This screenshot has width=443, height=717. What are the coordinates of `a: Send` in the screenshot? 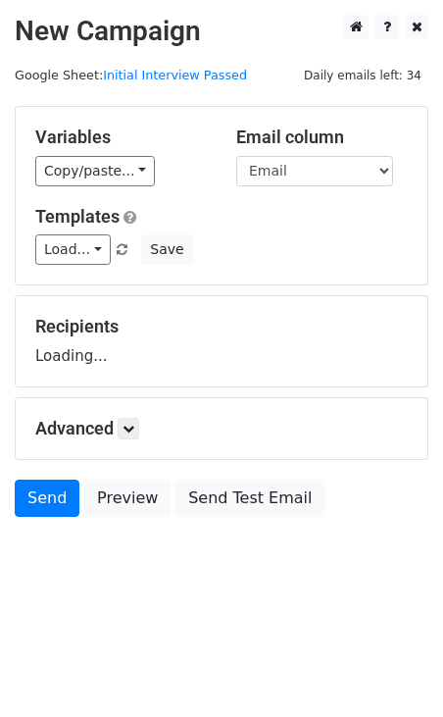 It's located at (47, 498).